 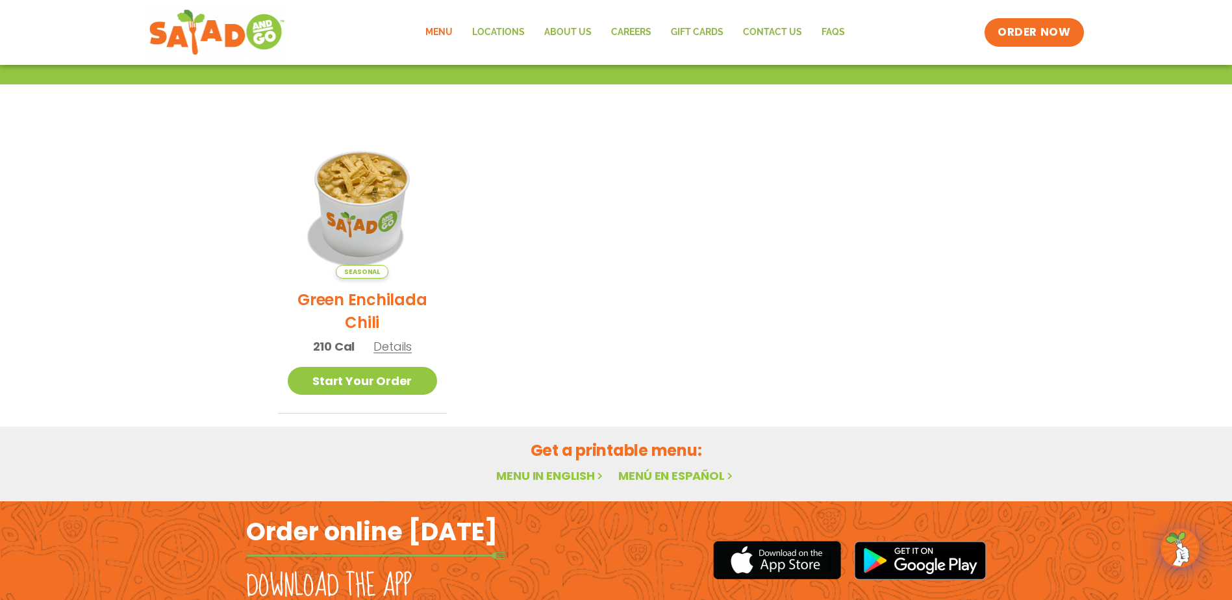 I want to click on a: GIFT CARDS, so click(x=697, y=32).